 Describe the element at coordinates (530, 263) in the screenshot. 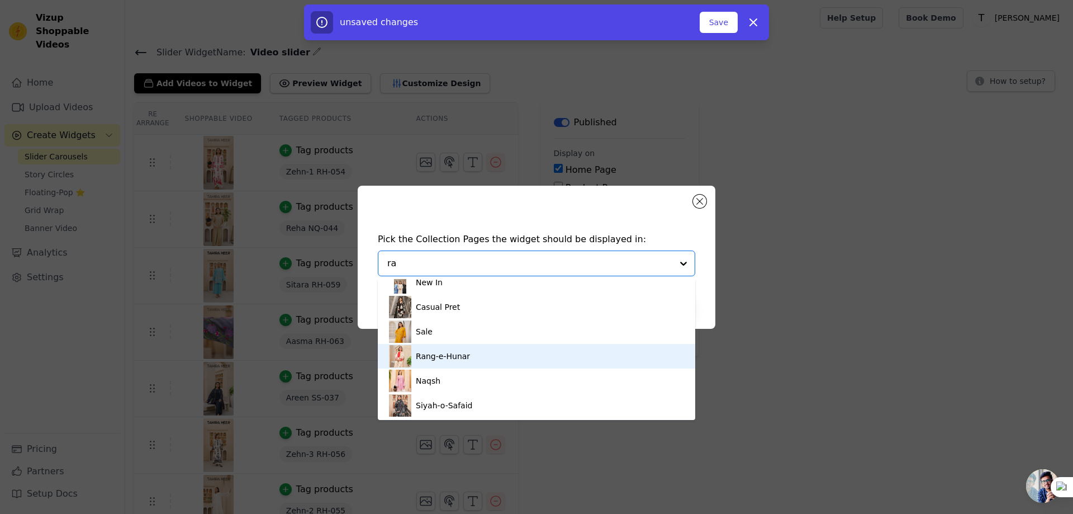

I see `input: Search for collection pages` at that location.